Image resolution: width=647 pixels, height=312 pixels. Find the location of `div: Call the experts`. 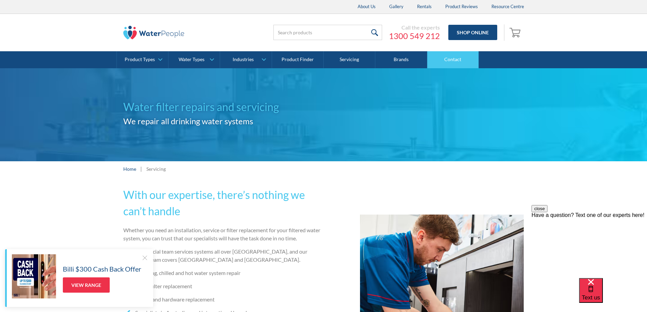

div: Call the experts is located at coordinates (415, 28).